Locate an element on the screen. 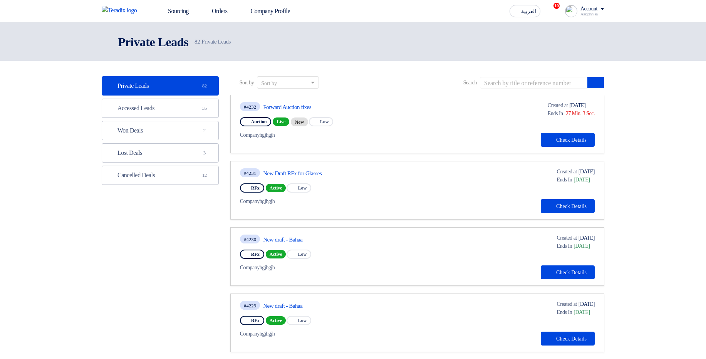  span: Auction is located at coordinates (259, 122).